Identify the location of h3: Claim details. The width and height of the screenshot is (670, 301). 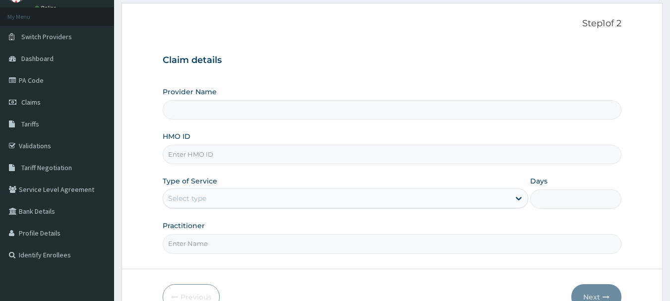
(392, 61).